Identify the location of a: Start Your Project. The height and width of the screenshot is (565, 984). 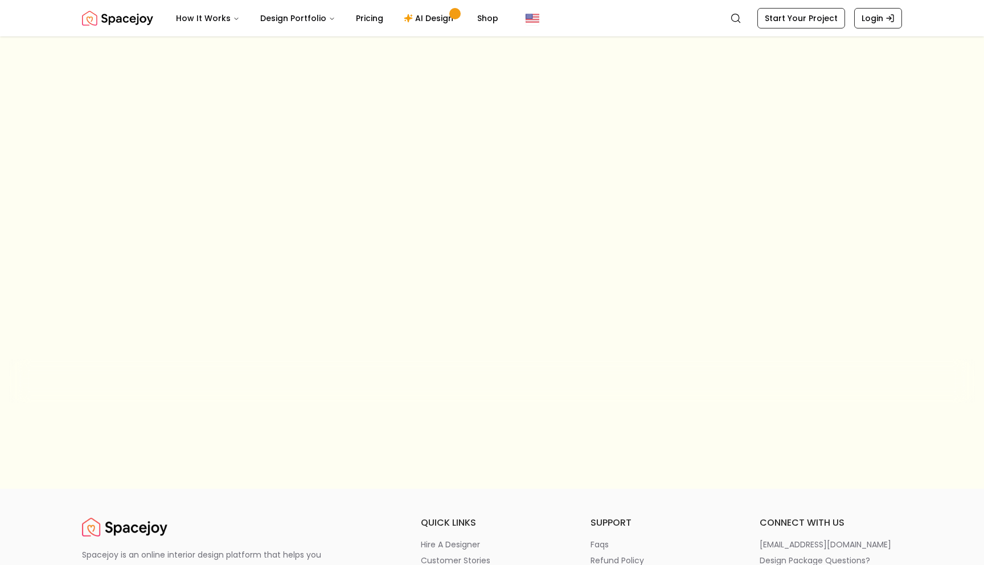
(801, 18).